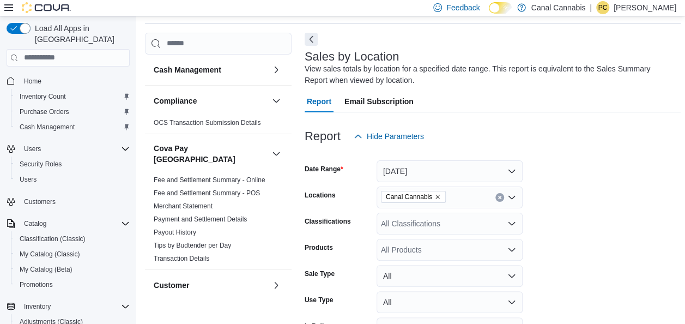 This screenshot has width=685, height=324. Describe the element at coordinates (52, 239) in the screenshot. I see `span: Classification (Classic)` at that location.